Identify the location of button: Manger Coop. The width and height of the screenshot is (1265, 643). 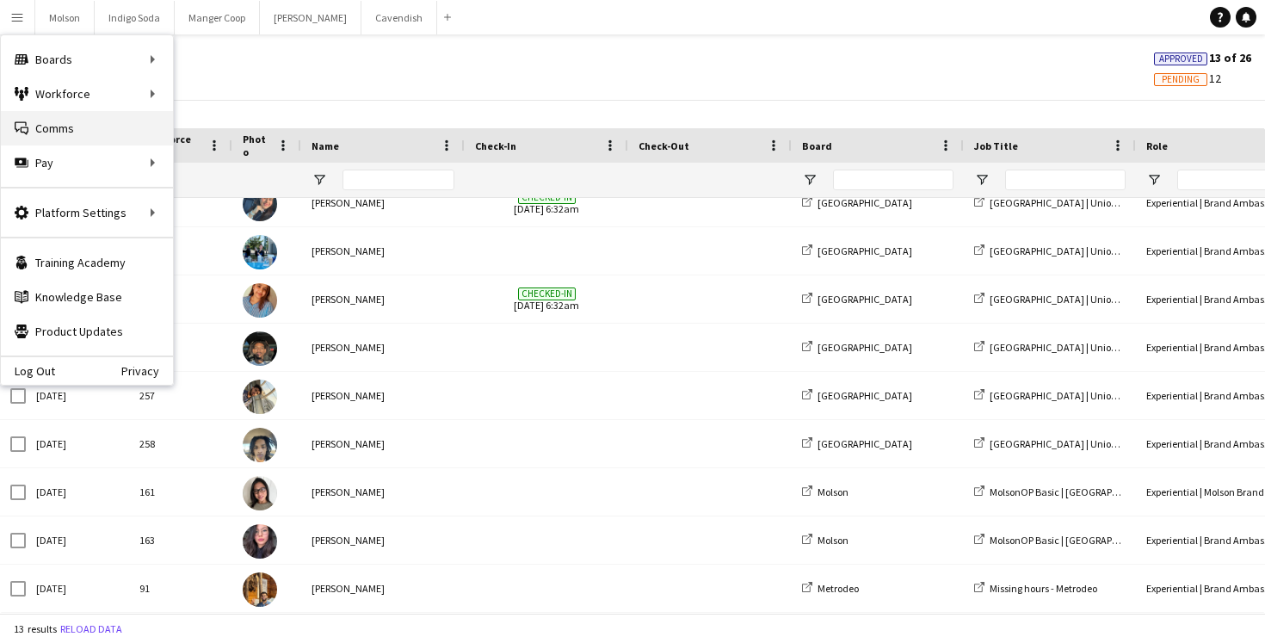
(217, 17).